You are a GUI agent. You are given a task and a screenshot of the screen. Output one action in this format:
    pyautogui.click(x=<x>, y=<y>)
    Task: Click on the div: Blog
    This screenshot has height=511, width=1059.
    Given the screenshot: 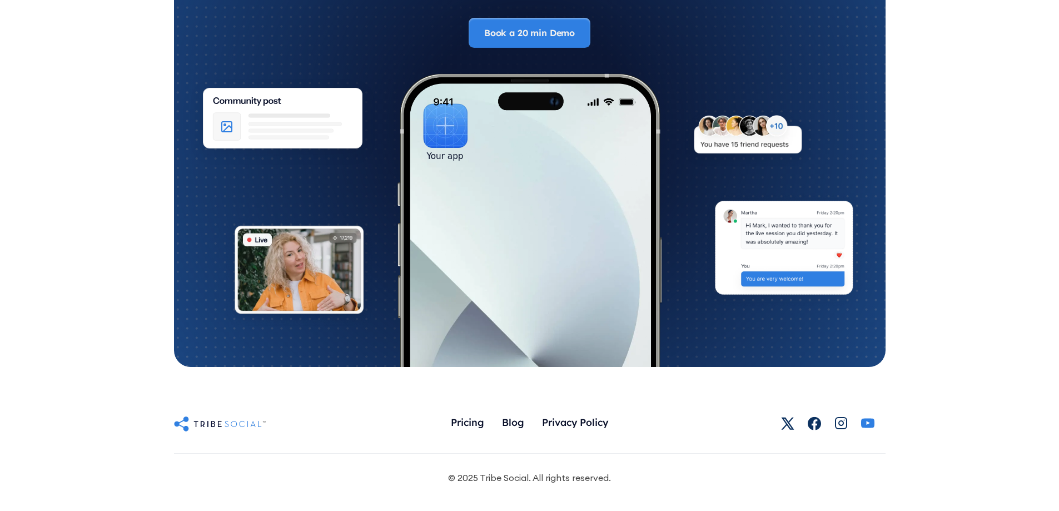 What is the action you would take?
    pyautogui.click(x=513, y=422)
    